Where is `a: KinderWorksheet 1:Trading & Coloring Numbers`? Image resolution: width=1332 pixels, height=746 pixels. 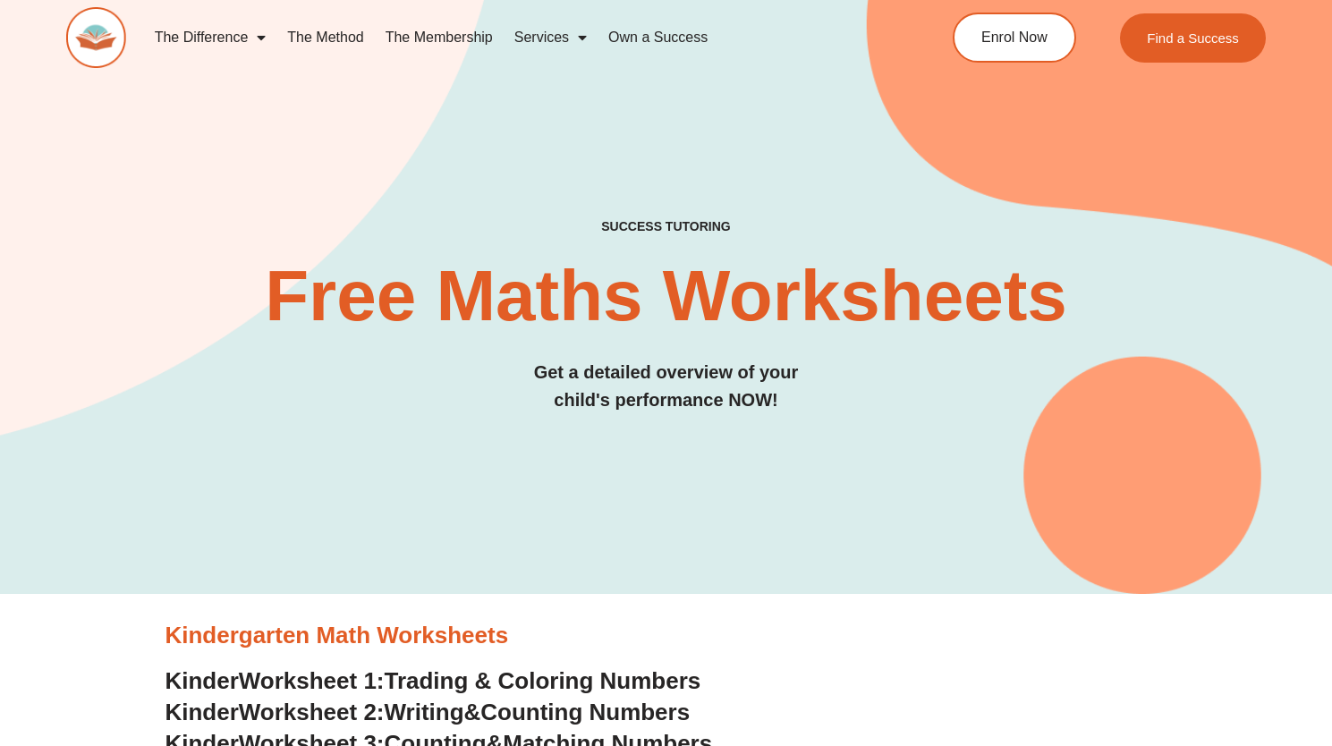 a: KinderWorksheet 1:Trading & Coloring Numbers is located at coordinates (433, 681).